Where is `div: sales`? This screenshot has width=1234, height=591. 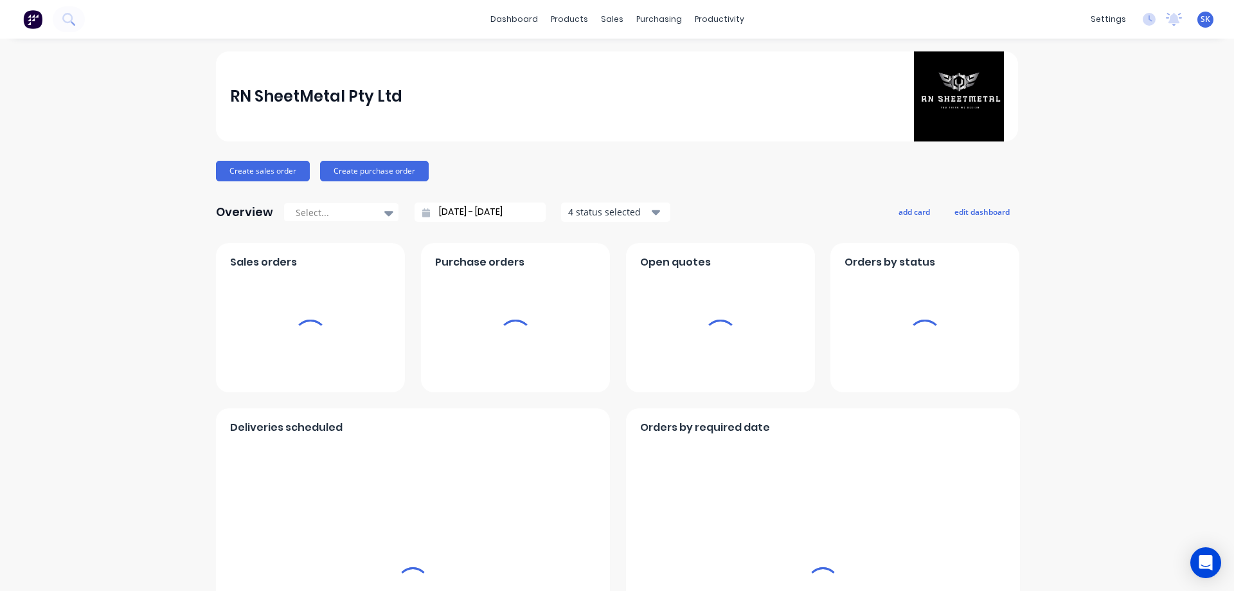
div: sales is located at coordinates (612, 19).